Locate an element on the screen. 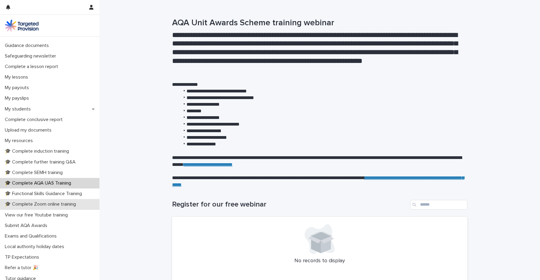 This screenshot has width=540, height=280. img: M5nRWzHhSzIhMunXDL62 is located at coordinates (22, 26).